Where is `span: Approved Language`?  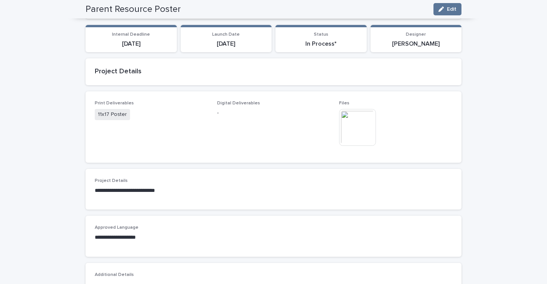 span: Approved Language is located at coordinates (117, 228).